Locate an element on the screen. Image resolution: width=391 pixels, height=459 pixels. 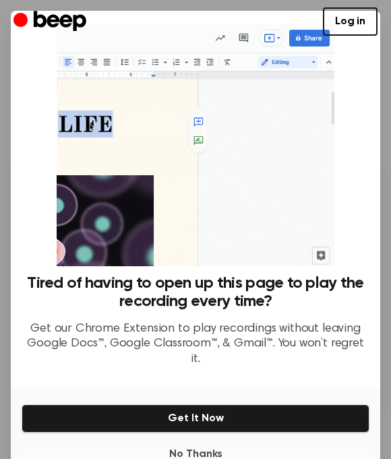
p: Get our Chrome Extension to play recordings without leaving Google Docs™, Google Classroom™, & Gm... is located at coordinates (195, 344).